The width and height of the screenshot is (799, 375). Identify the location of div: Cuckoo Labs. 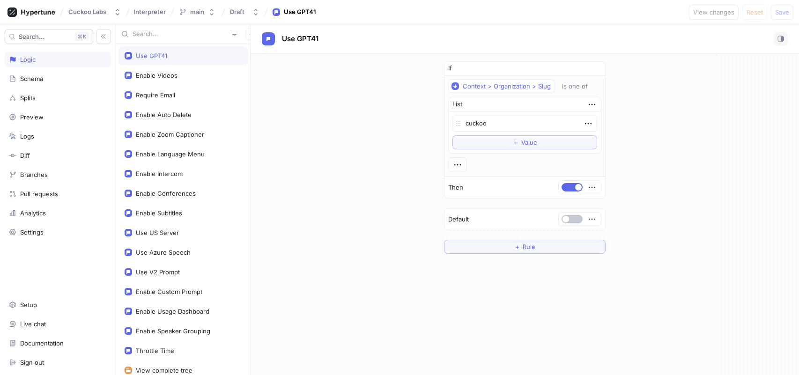
(87, 12).